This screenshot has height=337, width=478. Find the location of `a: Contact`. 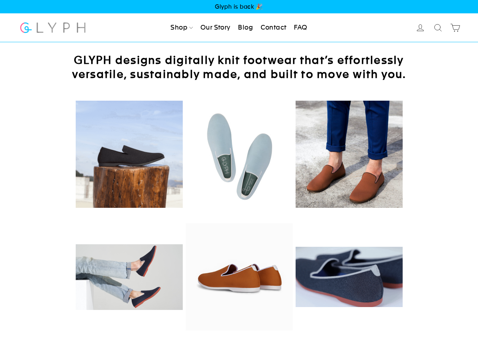

a: Contact is located at coordinates (273, 28).